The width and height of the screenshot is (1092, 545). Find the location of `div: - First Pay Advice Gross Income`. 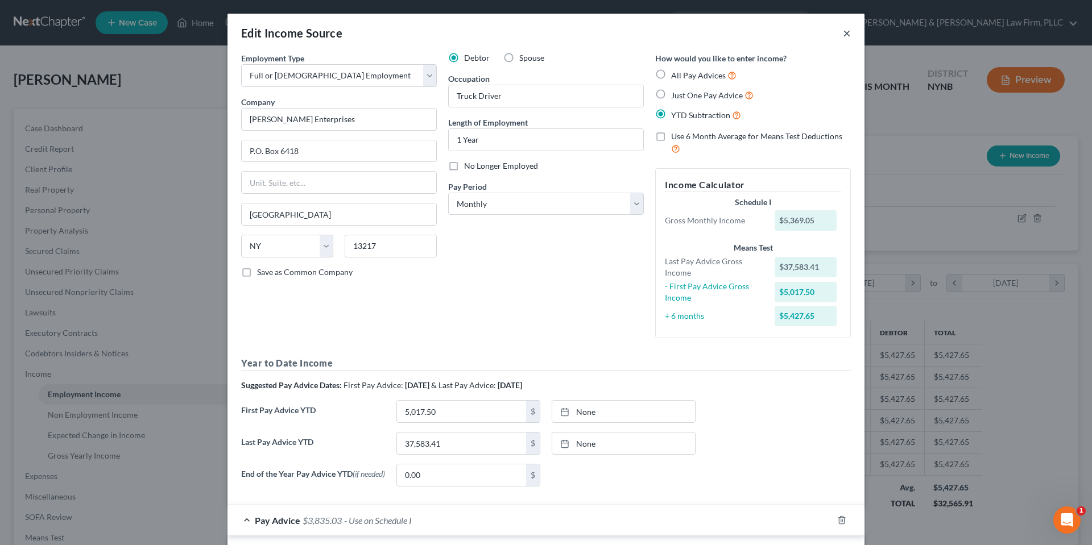

div: - First Pay Advice Gross Income is located at coordinates (714, 292).